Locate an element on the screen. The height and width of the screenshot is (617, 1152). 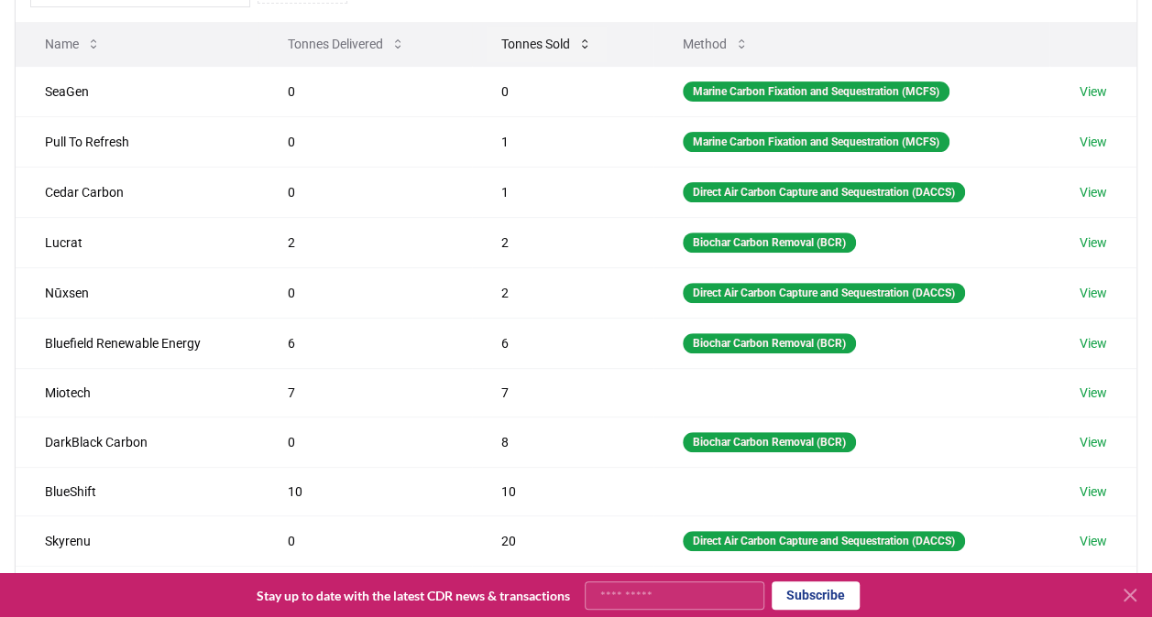
td: Cedar Carbon is located at coordinates (136, 191).